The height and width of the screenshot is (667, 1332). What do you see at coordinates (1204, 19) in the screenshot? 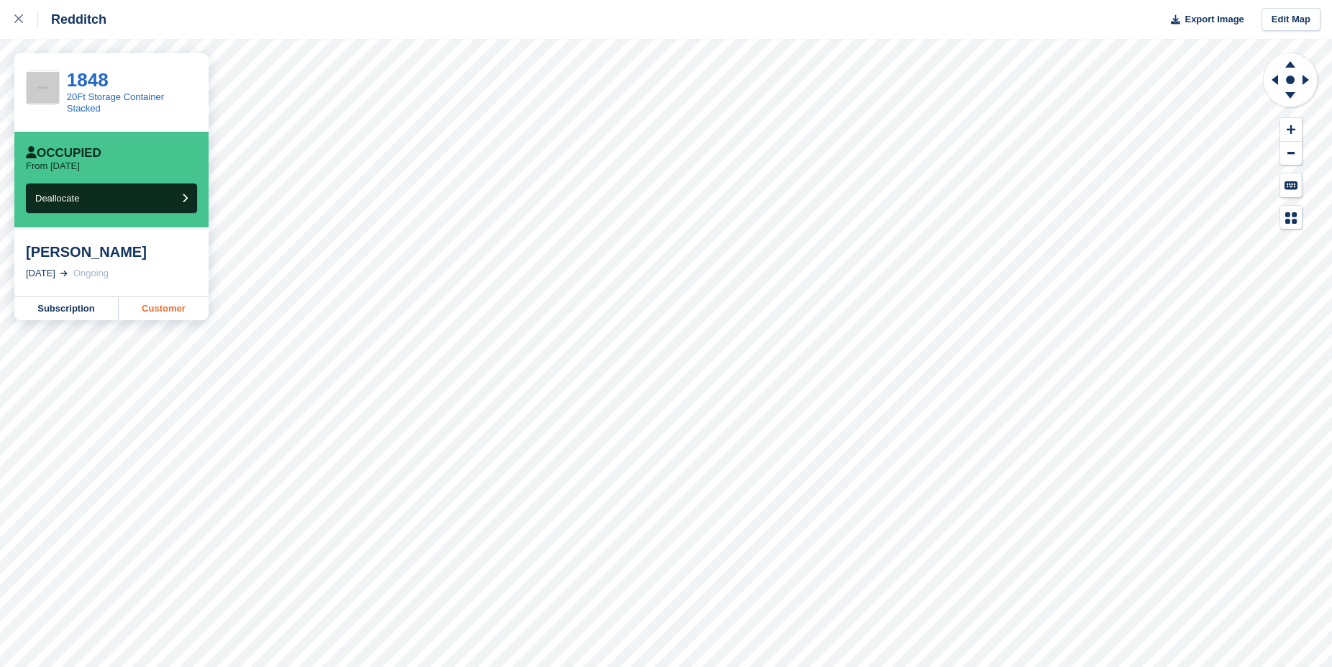
I see `button: Export Image` at bounding box center [1204, 19].